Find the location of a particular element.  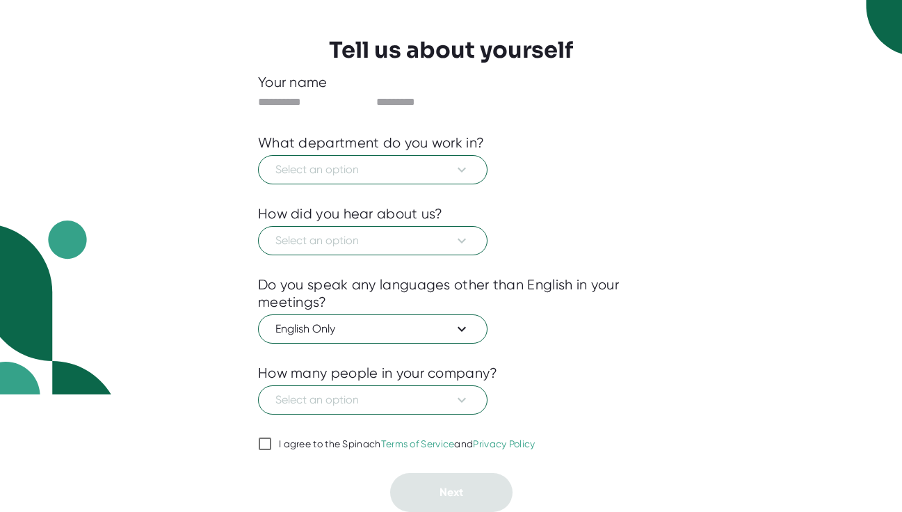

div: How many people in your company? is located at coordinates (378, 373).